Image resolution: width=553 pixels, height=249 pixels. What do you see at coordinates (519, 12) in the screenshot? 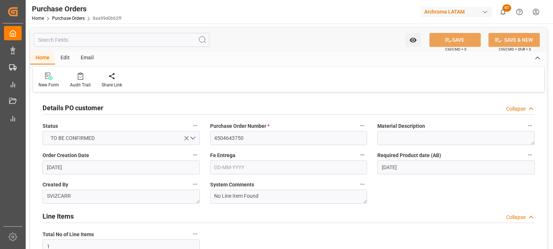
I see `button: Help Center` at bounding box center [519, 12].